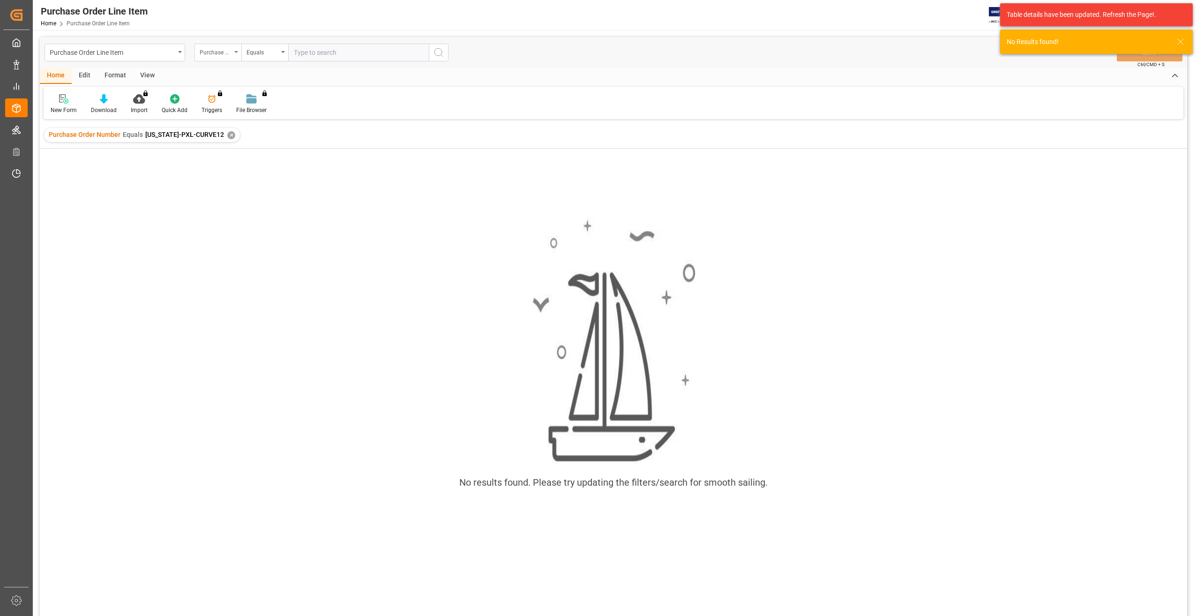 The image size is (1196, 616). I want to click on div: No results found. Please try updating the filters/search for smooth sailing., so click(614, 482).